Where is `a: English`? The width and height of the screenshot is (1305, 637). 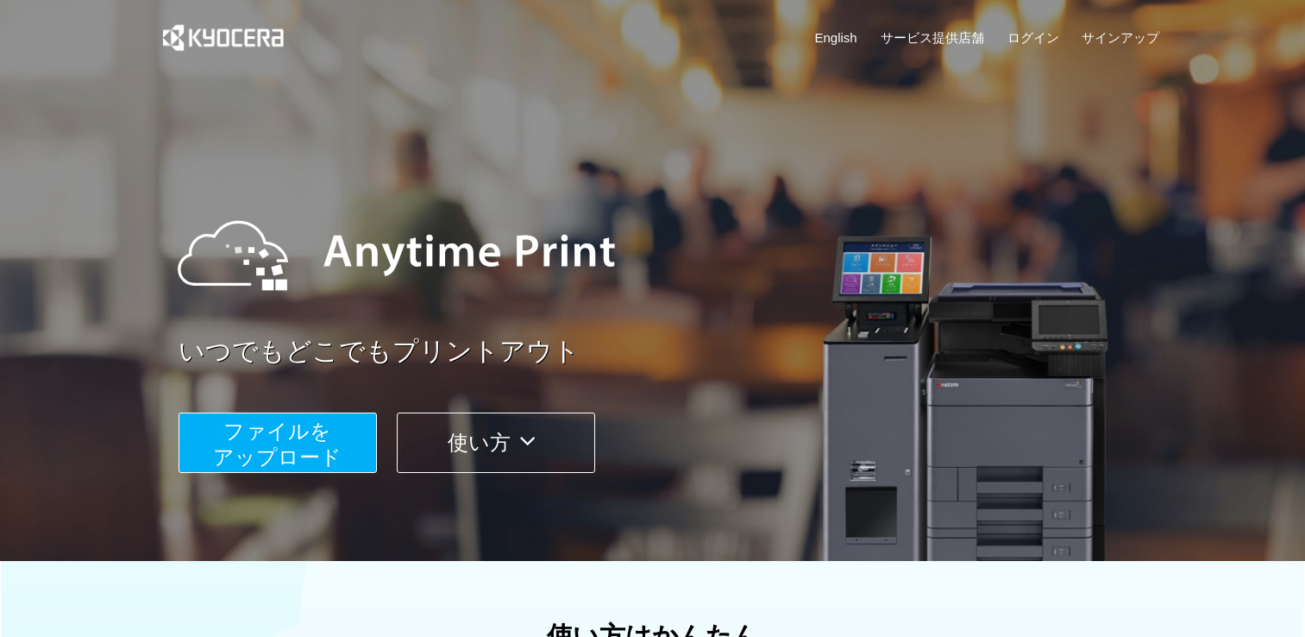
a: English is located at coordinates (836, 37).